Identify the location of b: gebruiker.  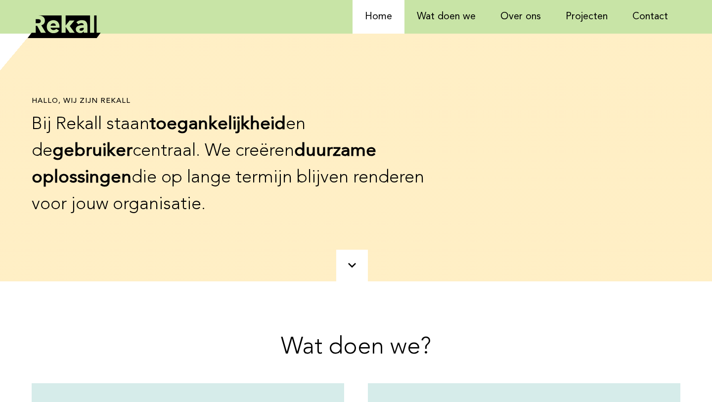
(92, 151).